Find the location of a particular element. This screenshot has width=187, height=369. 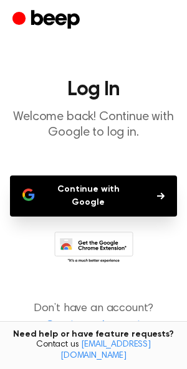

h1: Log In is located at coordinates (93, 90).